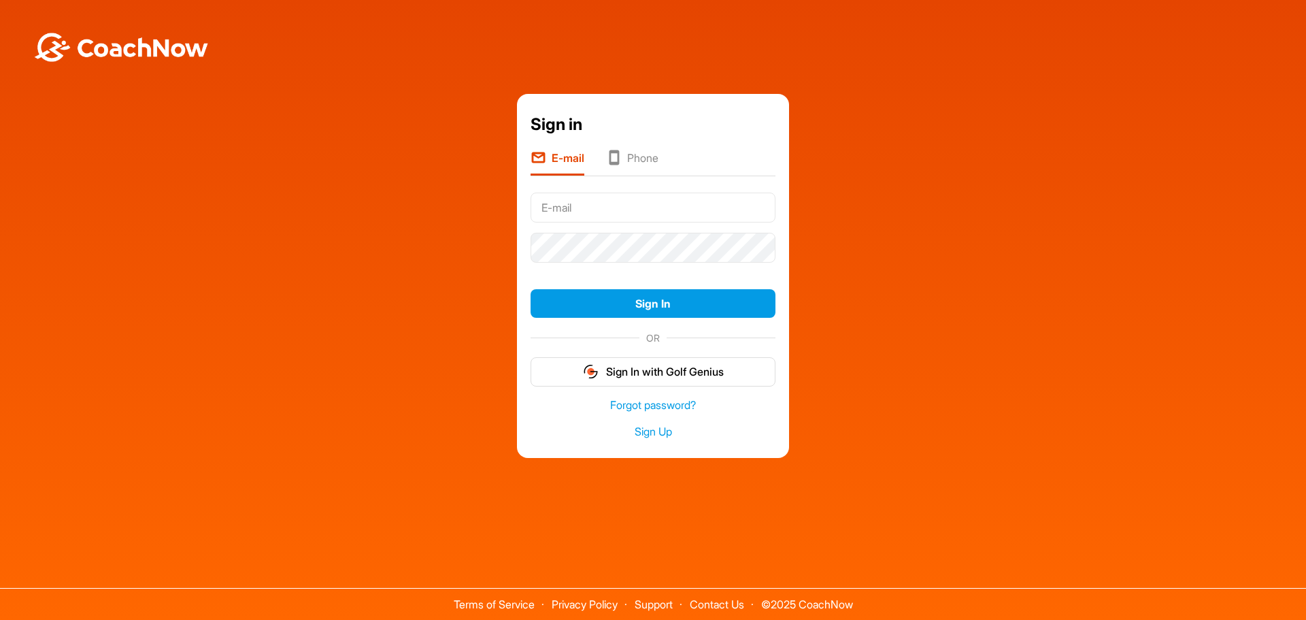 This screenshot has width=1306, height=620. Describe the element at coordinates (807, 599) in the screenshot. I see `span: © 2025 CoachNow` at that location.